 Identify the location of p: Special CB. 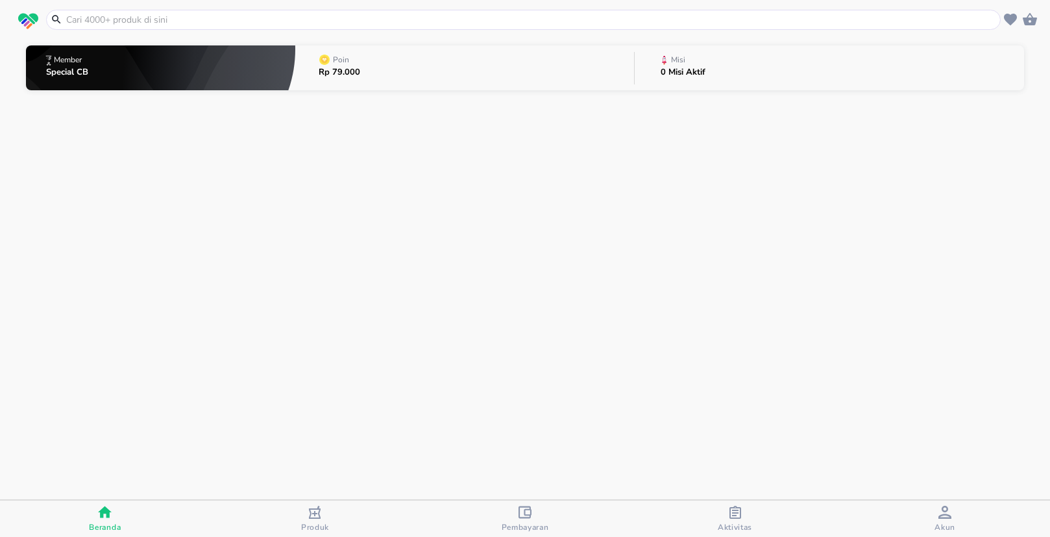
(67, 72).